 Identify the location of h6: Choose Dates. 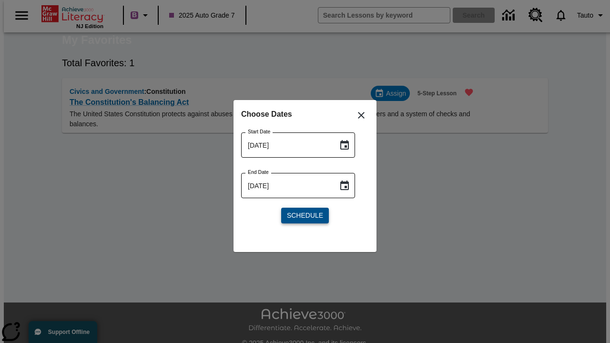
(305, 114).